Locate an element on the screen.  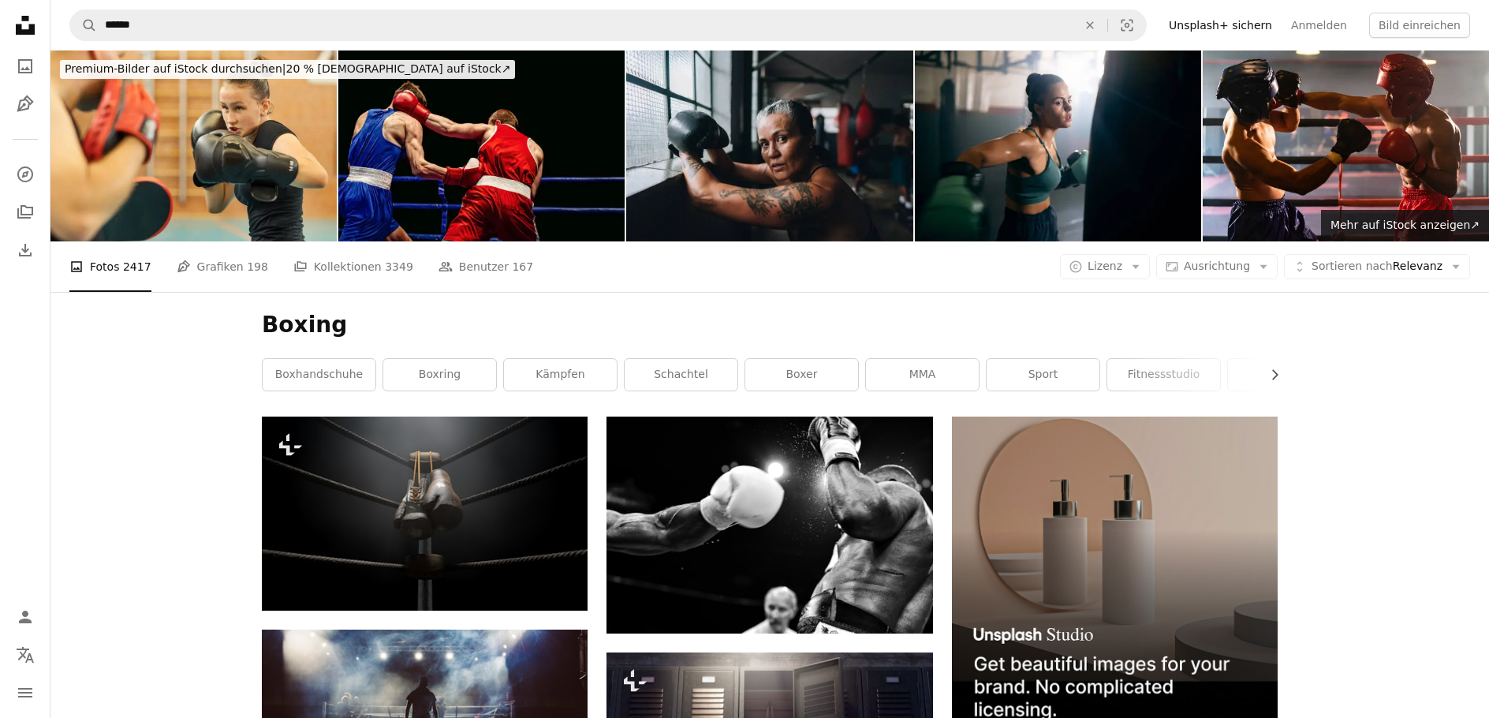
a: Mehr auf iStock anzeigen↗ is located at coordinates (1404, 226).